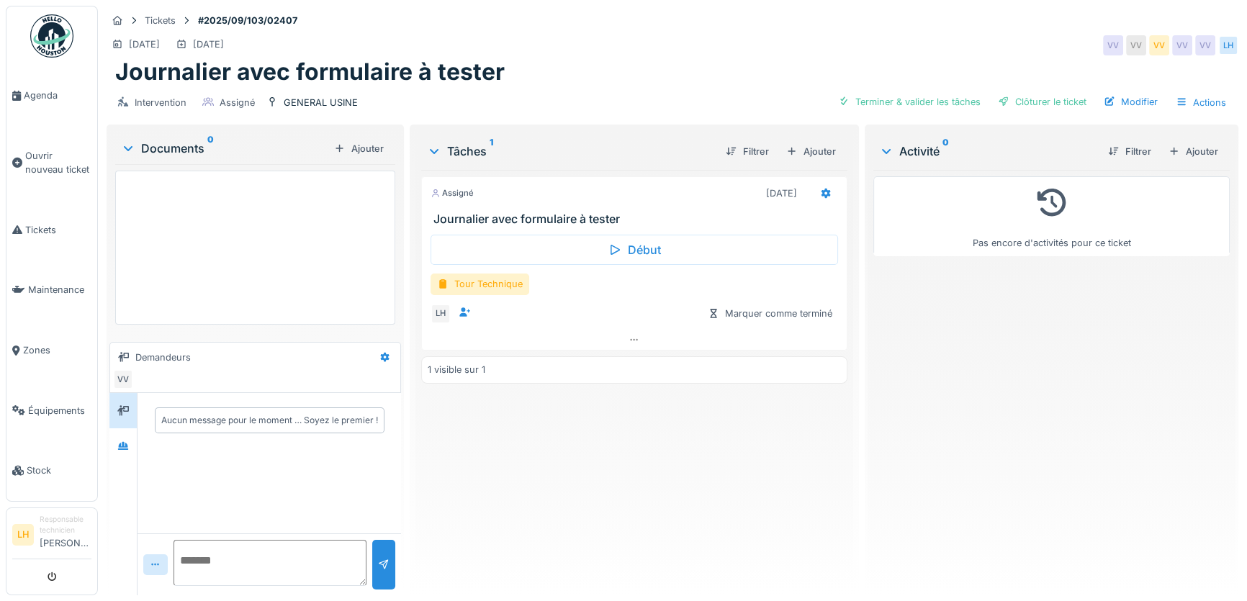 The height and width of the screenshot is (601, 1247). What do you see at coordinates (52, 471) in the screenshot?
I see `a: Stock` at bounding box center [52, 471].